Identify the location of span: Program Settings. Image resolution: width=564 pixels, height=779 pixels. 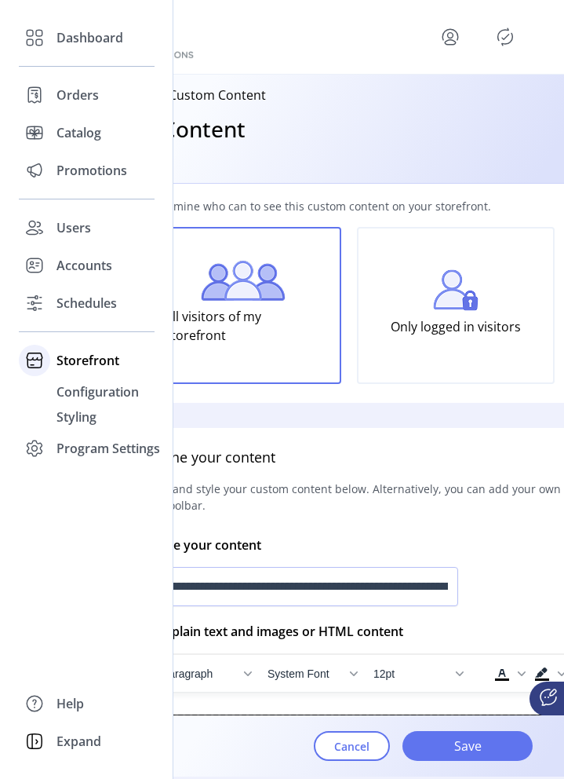
(108, 448).